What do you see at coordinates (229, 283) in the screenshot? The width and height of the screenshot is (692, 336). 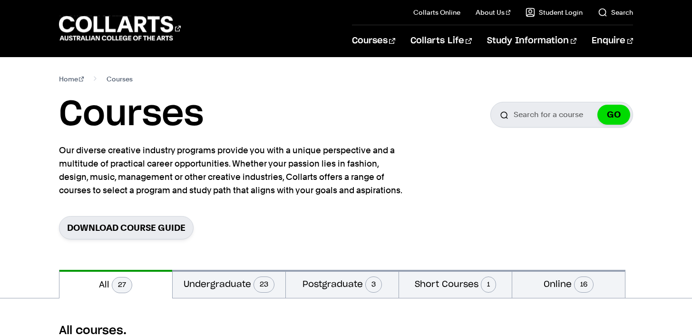 I see `button: Undergraduate23` at bounding box center [229, 283].